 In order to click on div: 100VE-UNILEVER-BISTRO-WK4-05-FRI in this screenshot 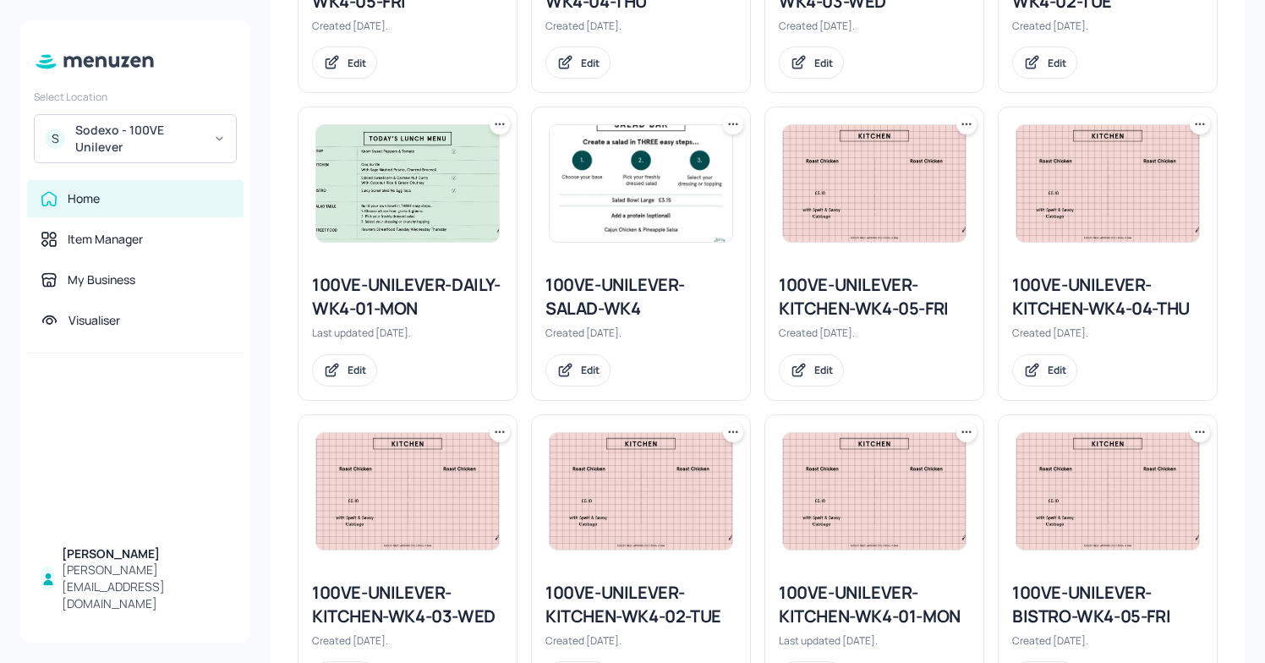, I will do `click(1108, 605)`.